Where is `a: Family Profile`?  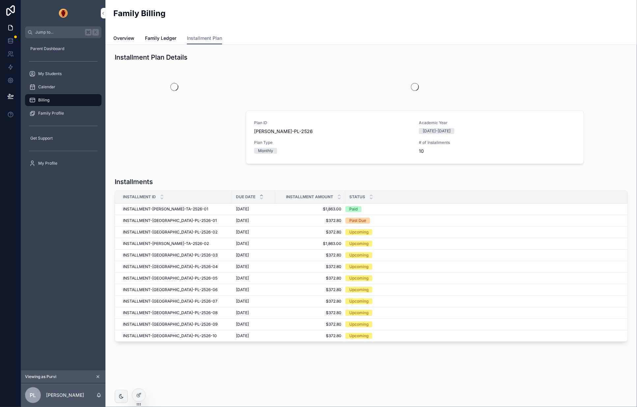
a: Family Profile is located at coordinates (63, 113).